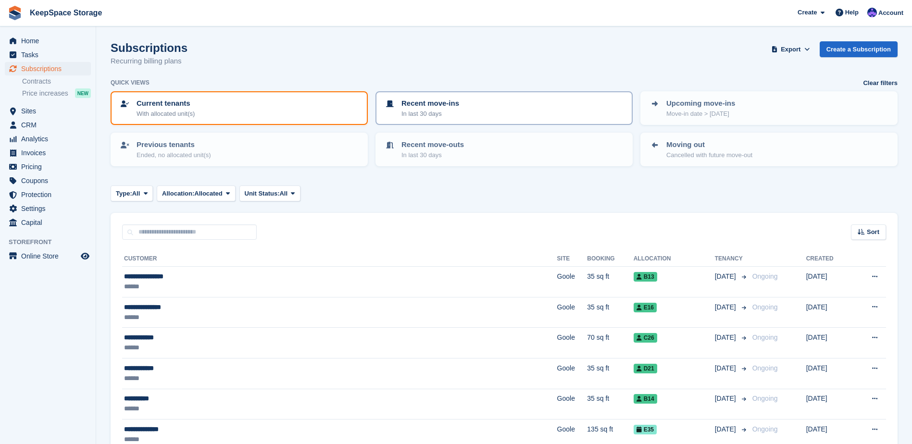 The width and height of the screenshot is (912, 444). Describe the element at coordinates (83, 93) in the screenshot. I see `div: NEW` at that location.